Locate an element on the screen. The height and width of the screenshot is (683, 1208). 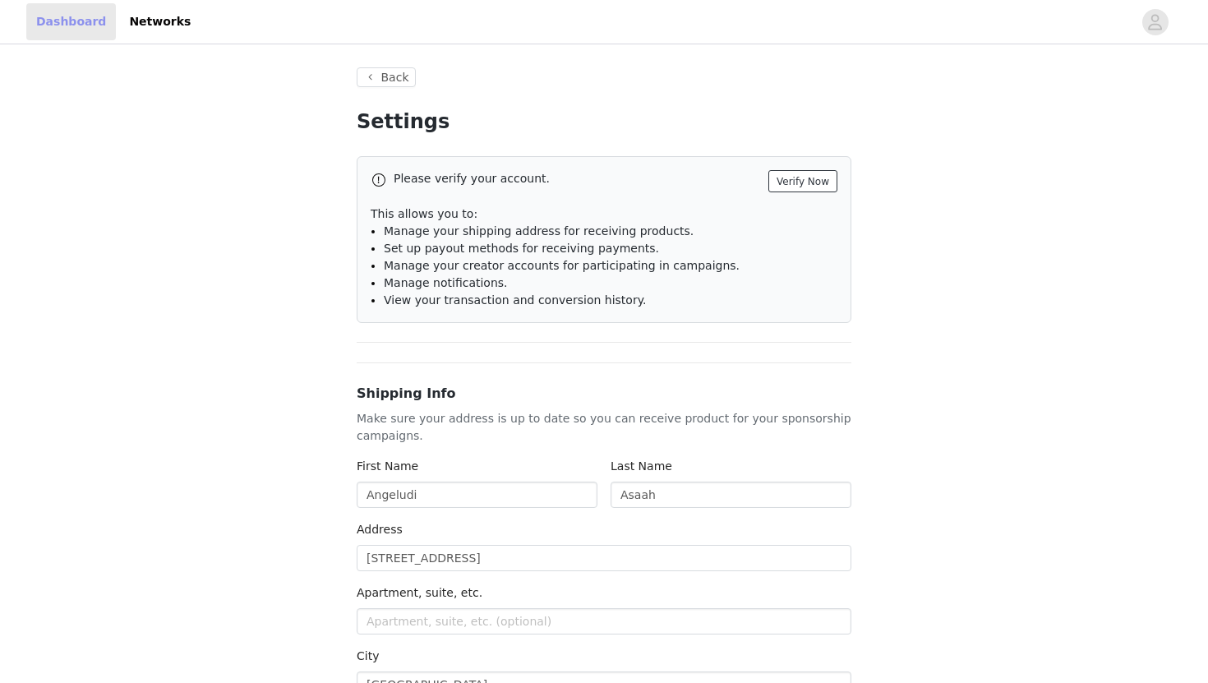
h1: Settings is located at coordinates (604, 122).